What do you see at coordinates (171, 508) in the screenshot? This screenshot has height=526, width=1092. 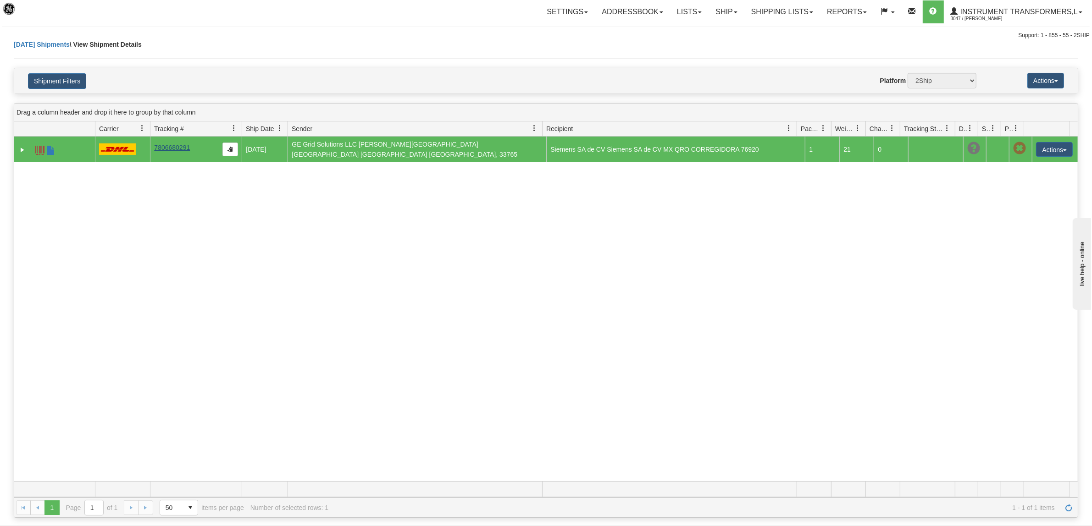 I see `span: 50` at bounding box center [171, 508].